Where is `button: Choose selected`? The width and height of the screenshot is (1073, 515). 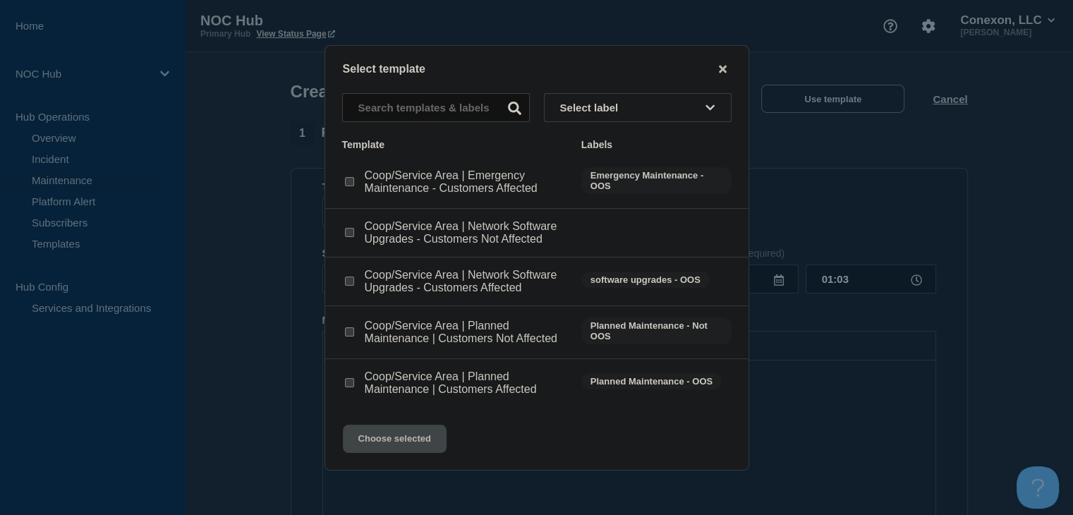 button: Choose selected is located at coordinates (395, 439).